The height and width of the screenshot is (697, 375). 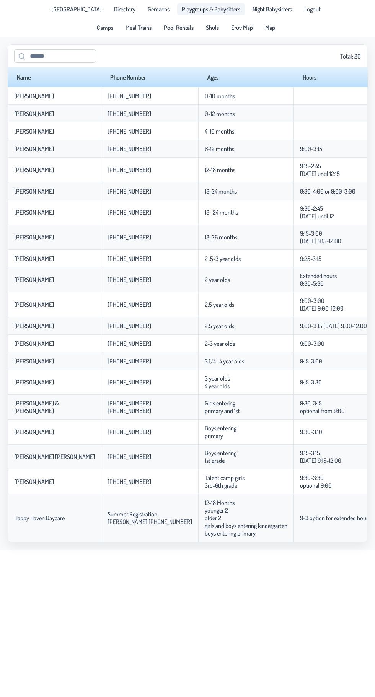 I want to click on p-celleditor: 3 1/4- 4 year olds, so click(x=224, y=361).